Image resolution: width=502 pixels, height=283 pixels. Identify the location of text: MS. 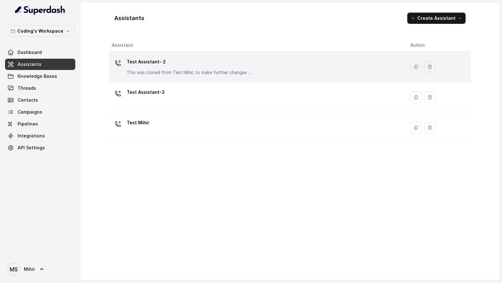
(14, 269).